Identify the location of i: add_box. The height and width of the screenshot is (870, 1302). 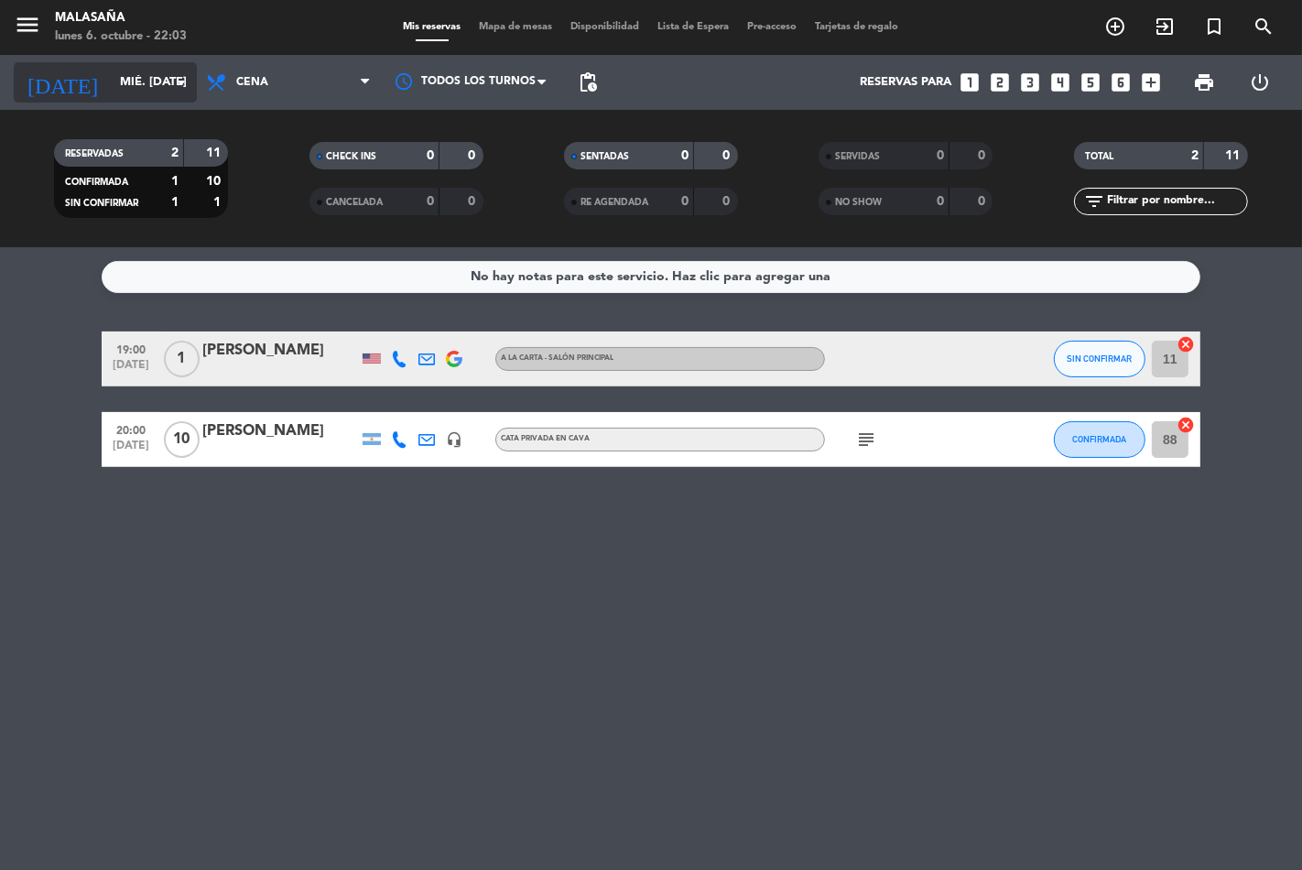
(1151, 82).